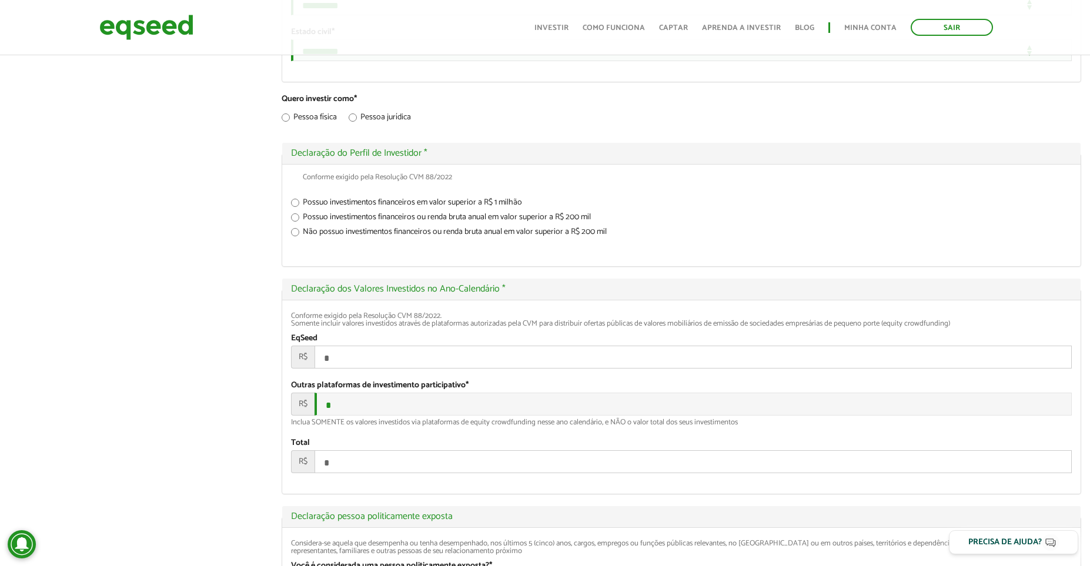  What do you see at coordinates (681, 219) in the screenshot?
I see `label: Possuo investimentos financeiros ou renda bruta anual em valor superior a R$ 200 mil` at bounding box center [681, 219].